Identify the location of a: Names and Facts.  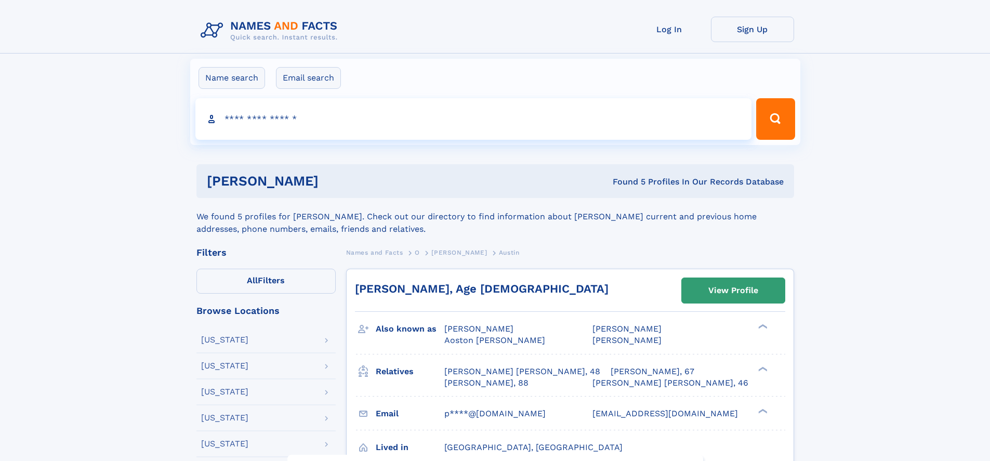
(375, 252).